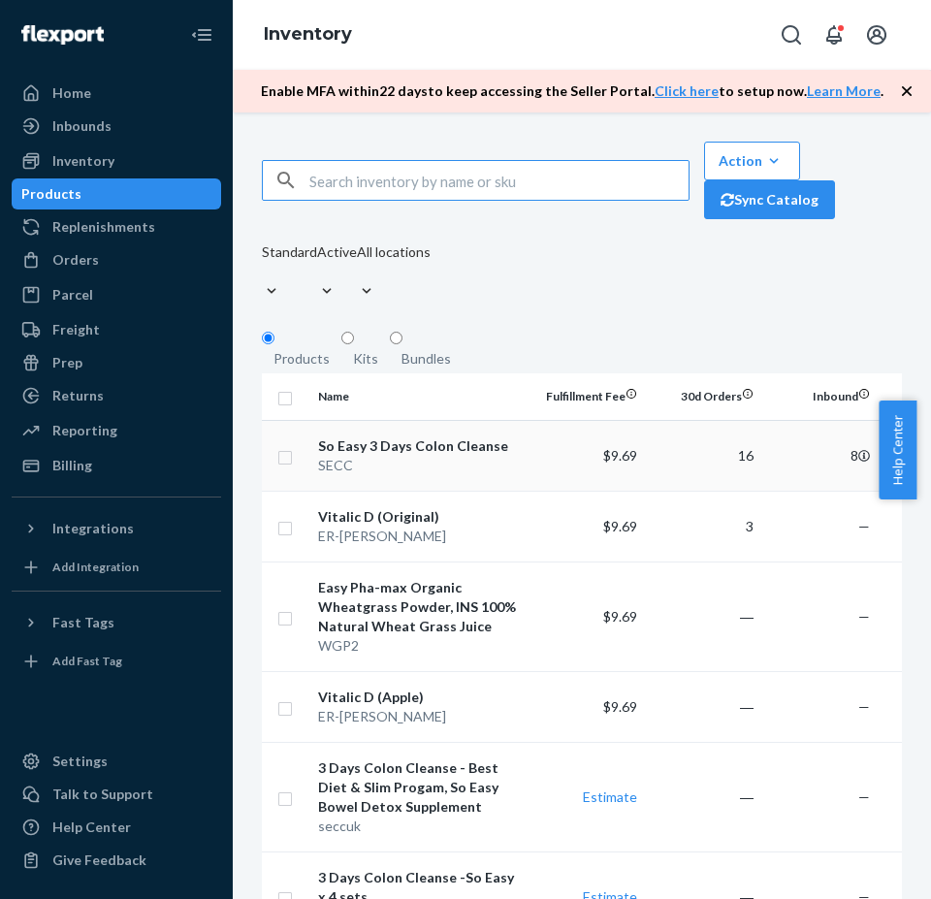 This screenshot has height=899, width=931. Describe the element at coordinates (751, 161) in the screenshot. I see `button: Action` at that location.